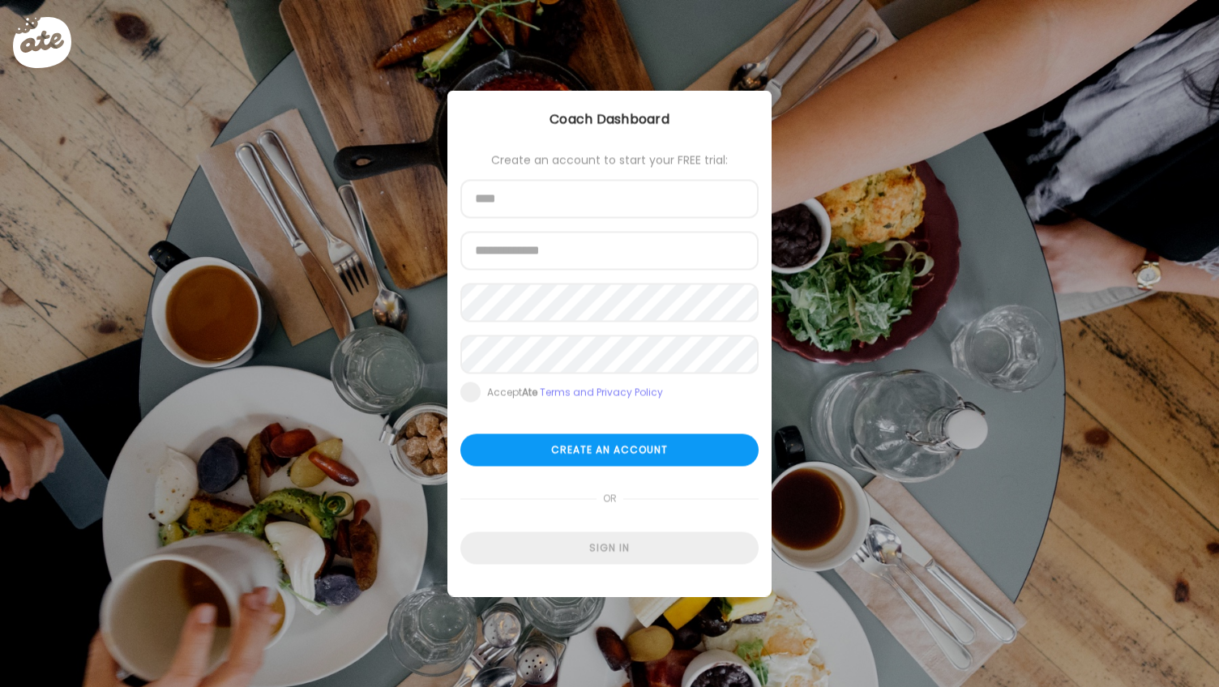 Image resolution: width=1219 pixels, height=687 pixels. I want to click on span: or, so click(609, 499).